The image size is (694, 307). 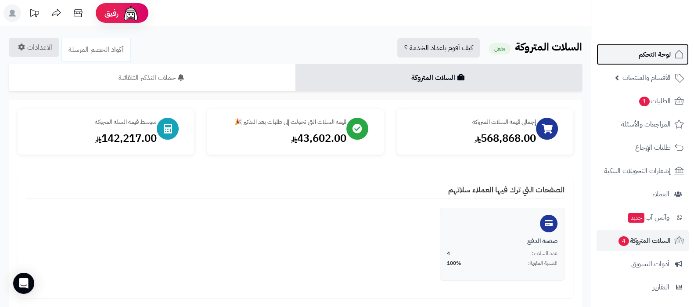 I want to click on span: 1, so click(x=644, y=101).